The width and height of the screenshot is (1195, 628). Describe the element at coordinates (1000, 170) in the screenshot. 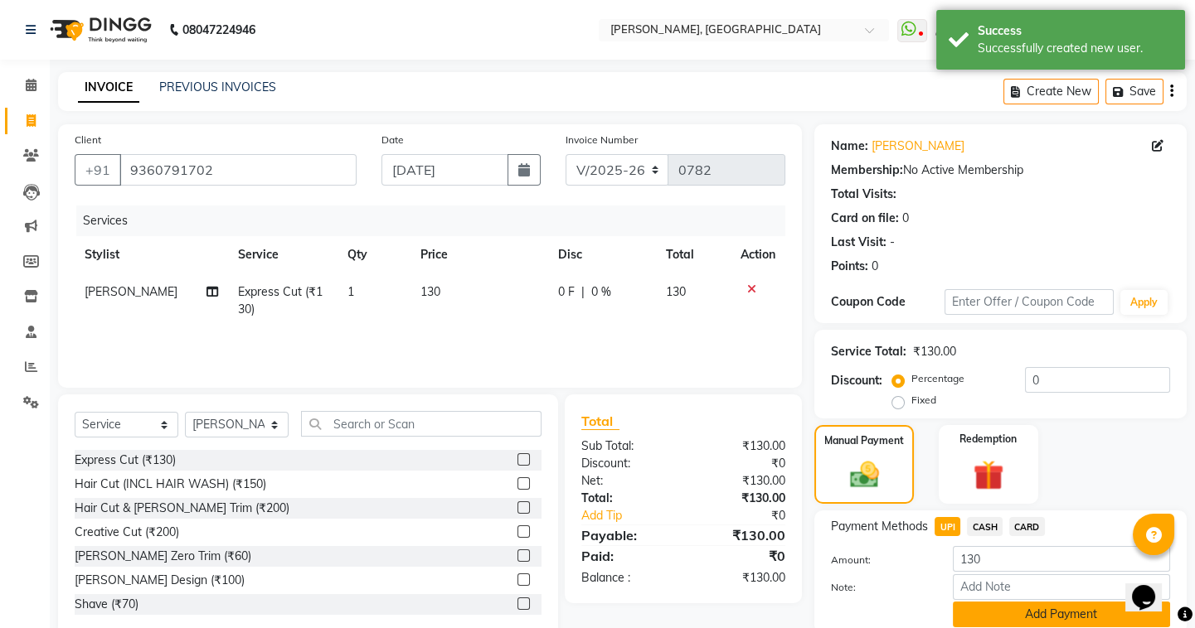

I see `div: No Active Membership` at that location.